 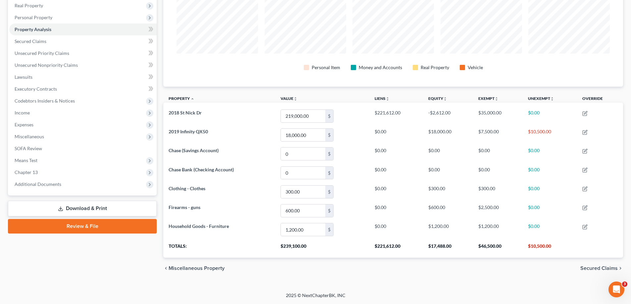 What do you see at coordinates (199, 226) in the screenshot?
I see `span: Household Goods - Furniture` at bounding box center [199, 226].